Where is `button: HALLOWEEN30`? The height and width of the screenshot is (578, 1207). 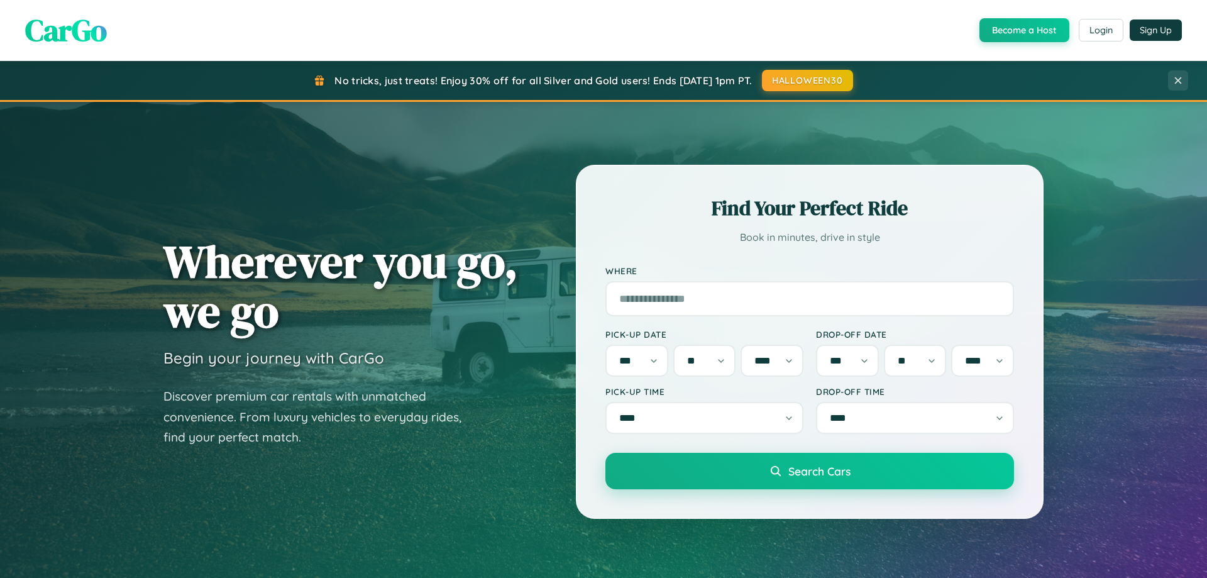 button: HALLOWEEN30 is located at coordinates (807, 80).